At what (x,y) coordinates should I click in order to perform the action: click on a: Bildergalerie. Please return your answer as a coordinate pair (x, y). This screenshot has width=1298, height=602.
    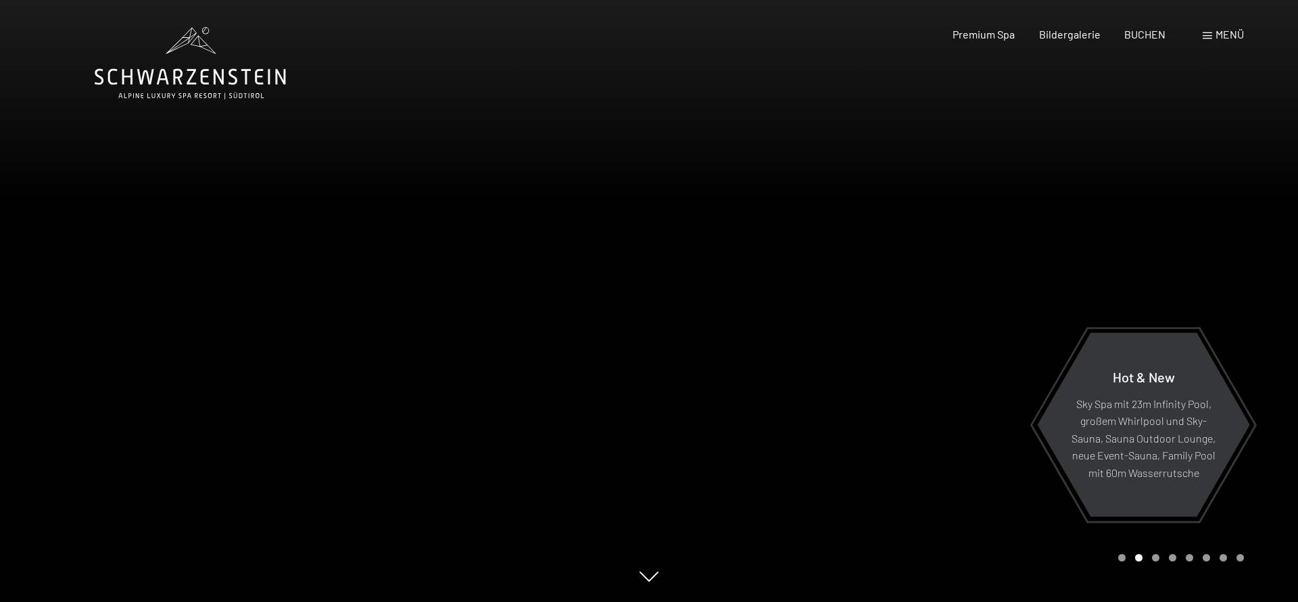
    Looking at the image, I should click on (1069, 34).